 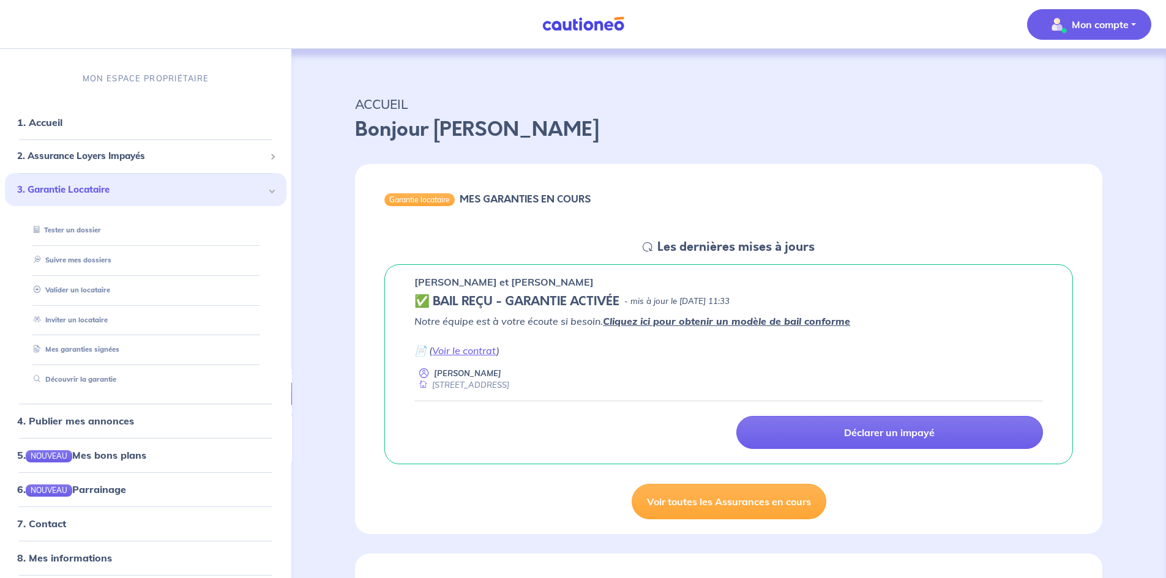 I want to click on a: Mes garanties signées, so click(x=74, y=349).